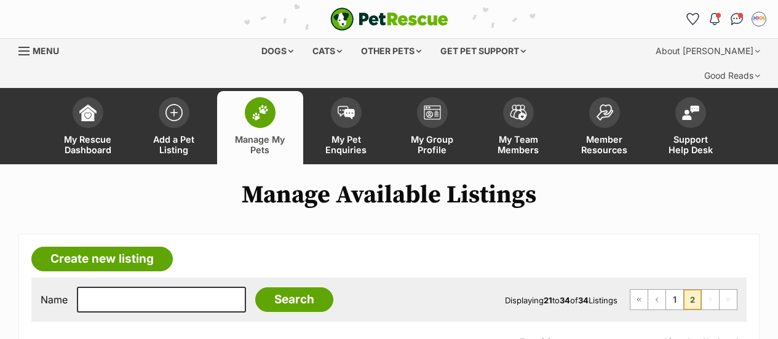 The image size is (778, 339). Describe the element at coordinates (548, 300) in the screenshot. I see `strong: 21` at that location.